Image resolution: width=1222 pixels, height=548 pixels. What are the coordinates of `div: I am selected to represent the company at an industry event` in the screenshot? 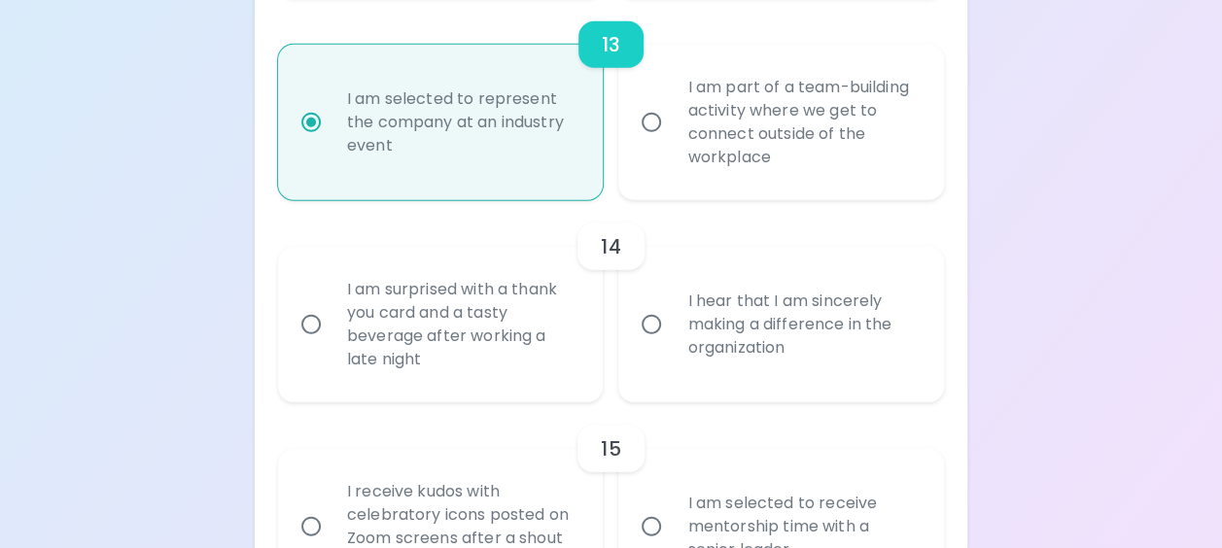 It's located at (462, 122).